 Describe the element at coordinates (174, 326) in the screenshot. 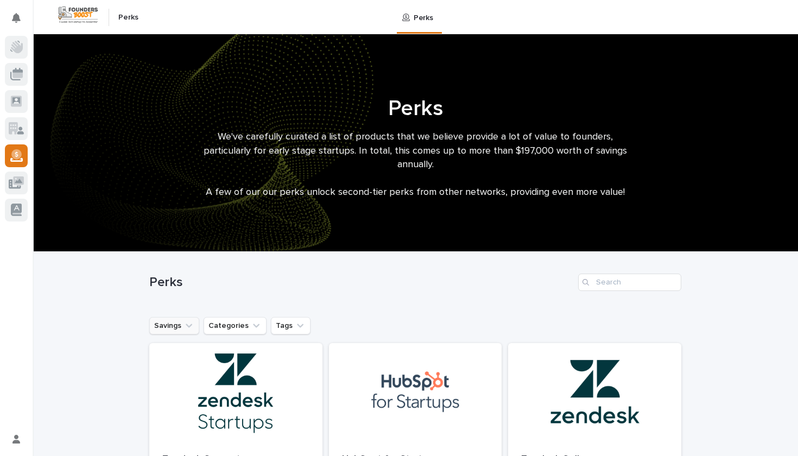

I see `button: Savings` at that location.